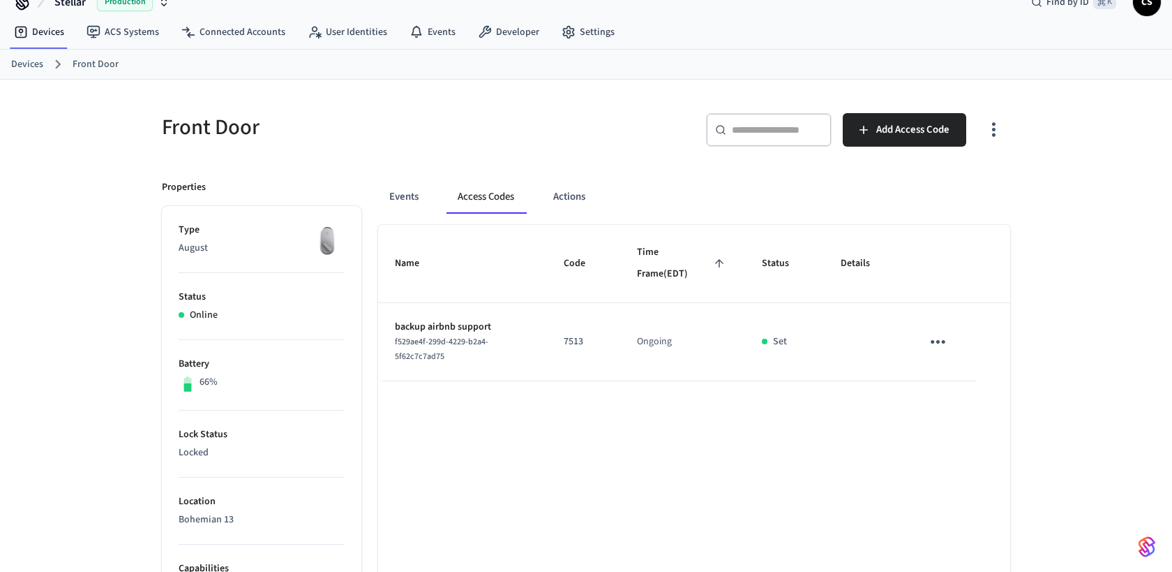  What do you see at coordinates (416, 263) in the screenshot?
I see `span: Name` at bounding box center [416, 263].